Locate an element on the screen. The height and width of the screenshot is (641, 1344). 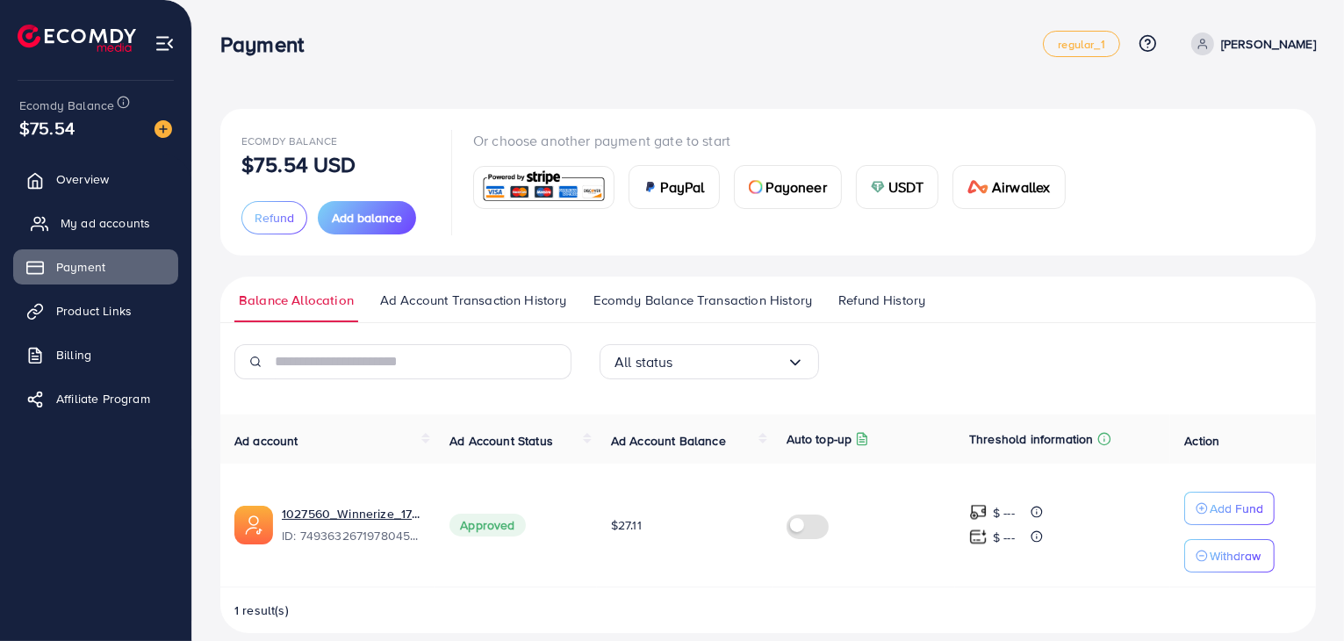
span: Action is located at coordinates (1202, 441).